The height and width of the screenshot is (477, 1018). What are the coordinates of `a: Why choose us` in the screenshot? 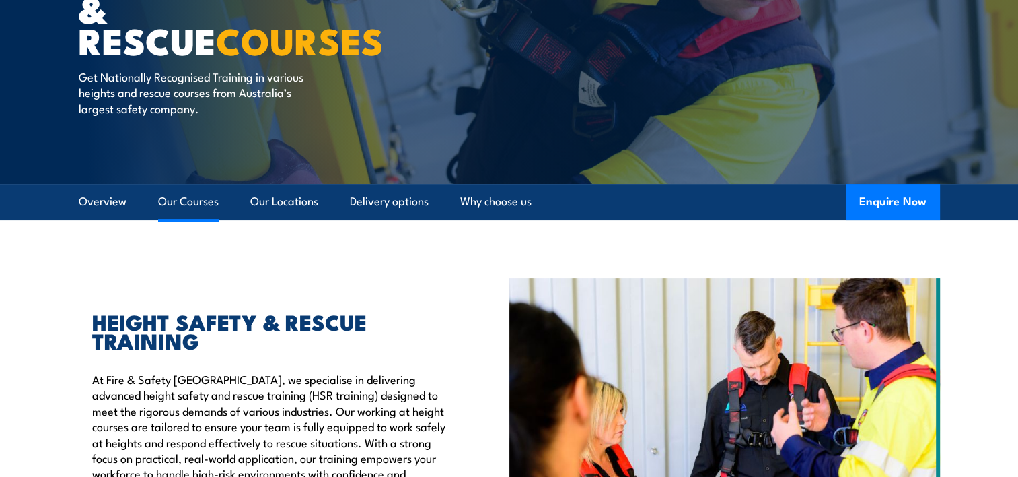 It's located at (496, 201).